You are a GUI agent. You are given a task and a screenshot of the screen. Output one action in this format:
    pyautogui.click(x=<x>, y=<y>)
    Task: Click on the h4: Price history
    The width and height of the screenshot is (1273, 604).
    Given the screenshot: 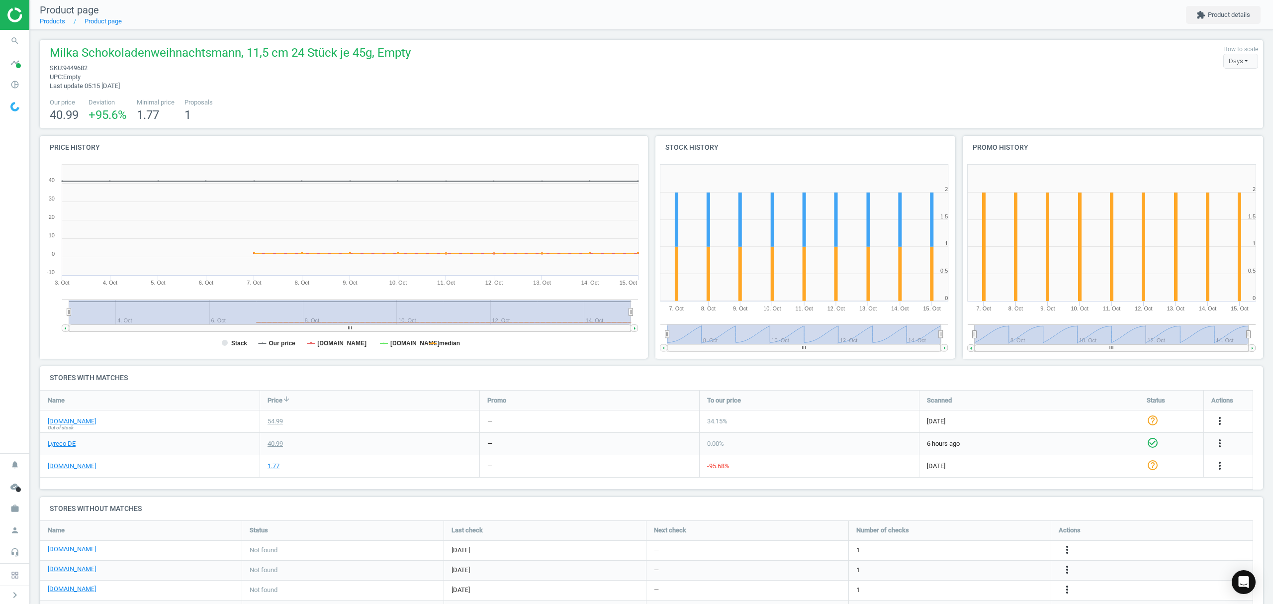 What is the action you would take?
    pyautogui.click(x=344, y=147)
    